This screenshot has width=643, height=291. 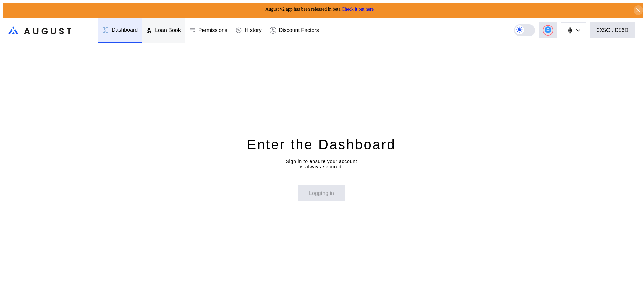 What do you see at coordinates (294, 30) in the screenshot?
I see `a: Discount Factors` at bounding box center [294, 30].